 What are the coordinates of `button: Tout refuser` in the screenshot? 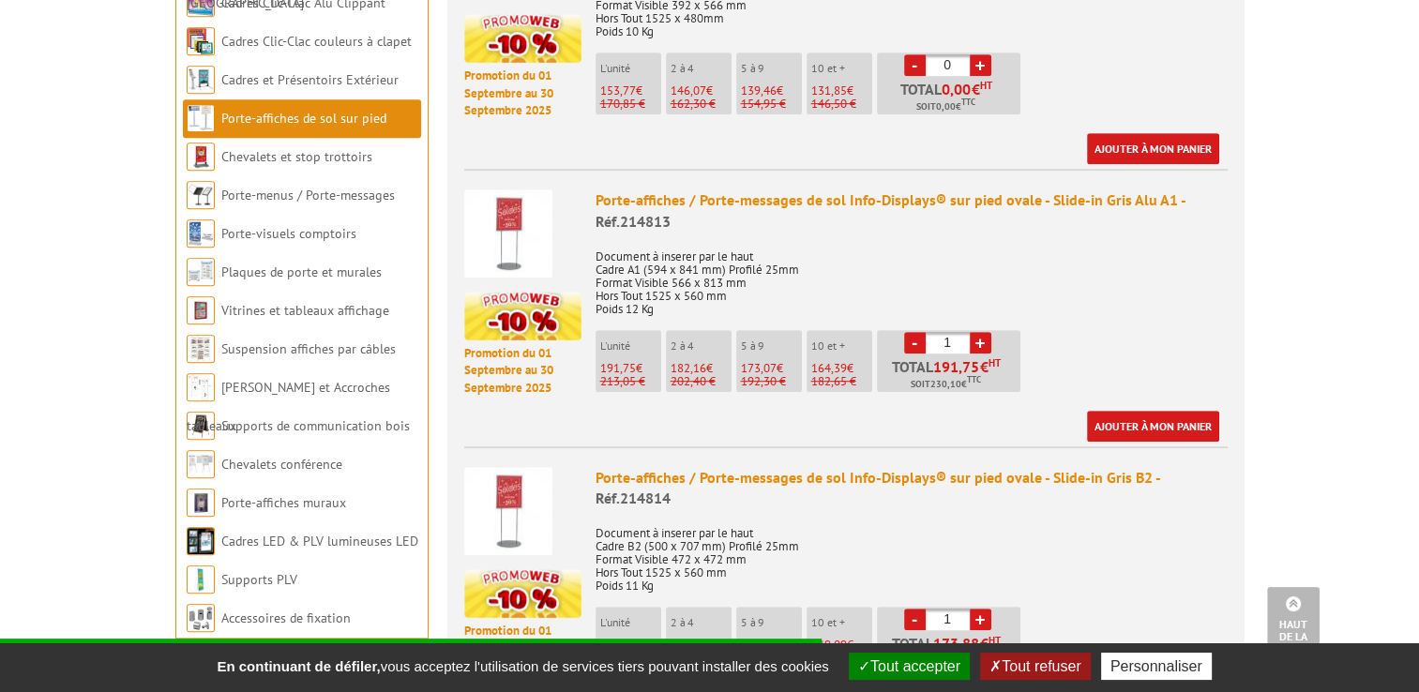 It's located at (1035, 666).